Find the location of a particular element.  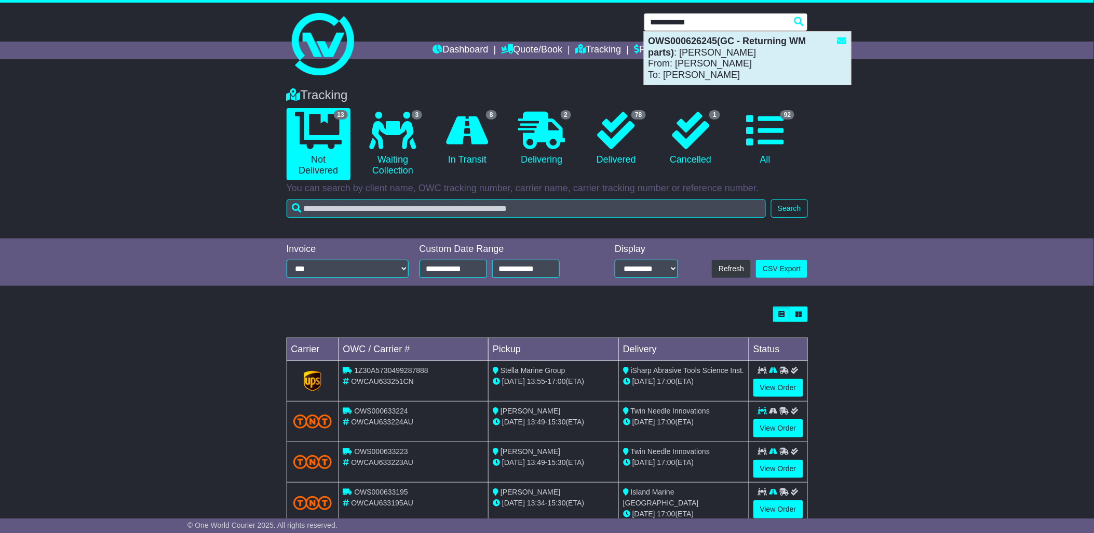

div: Display is located at coordinates (646, 249).